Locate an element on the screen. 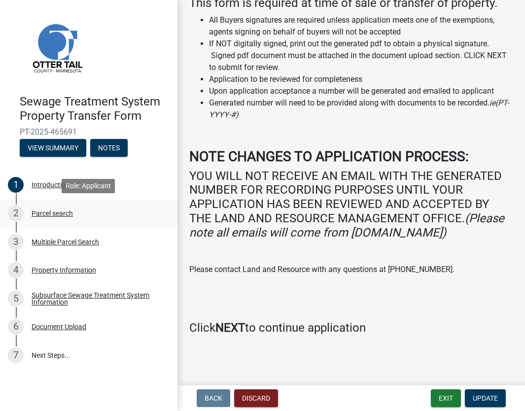 The height and width of the screenshot is (411, 525). div: 3 is located at coordinates (16, 242).